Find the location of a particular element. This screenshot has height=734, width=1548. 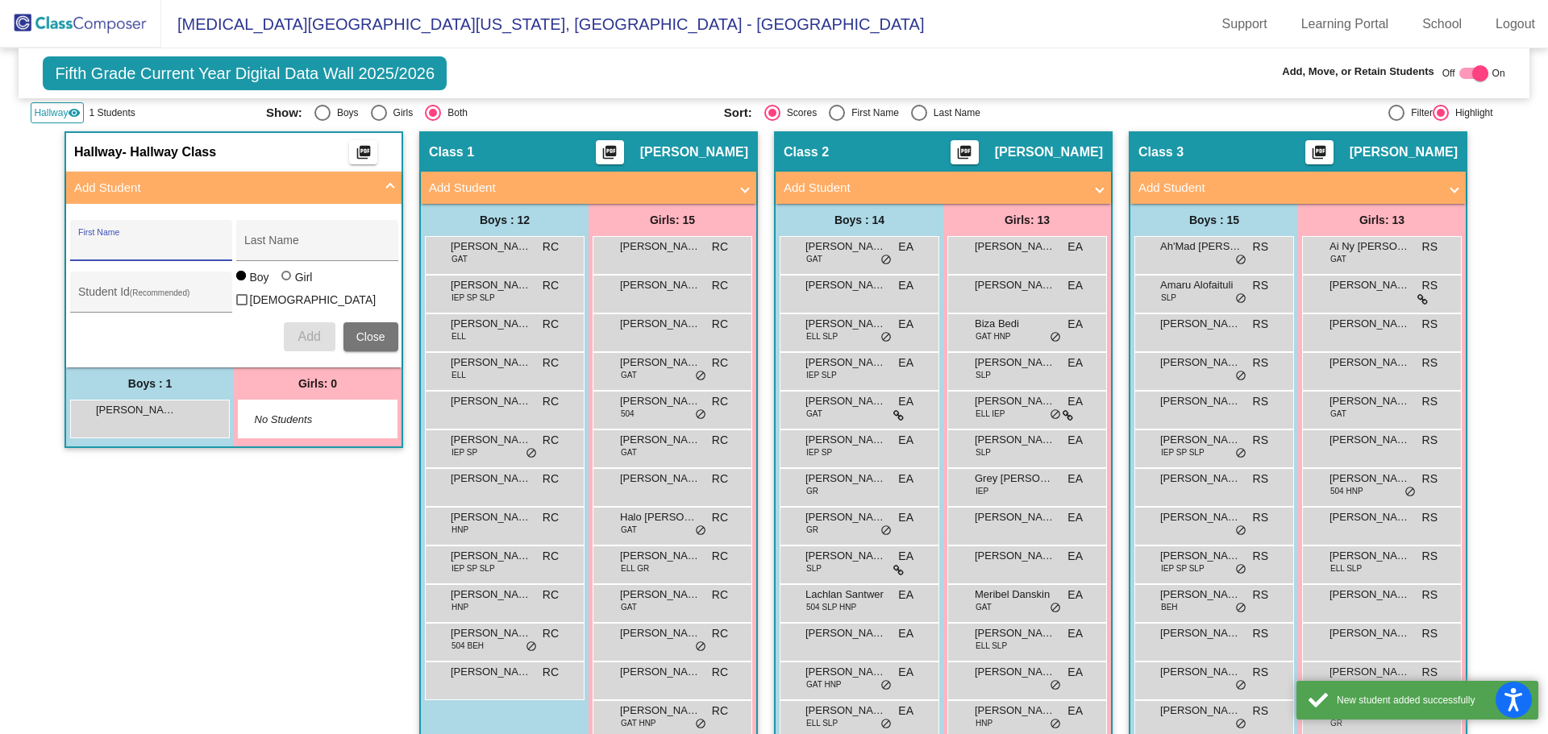

div: Girl is located at coordinates (303, 277).